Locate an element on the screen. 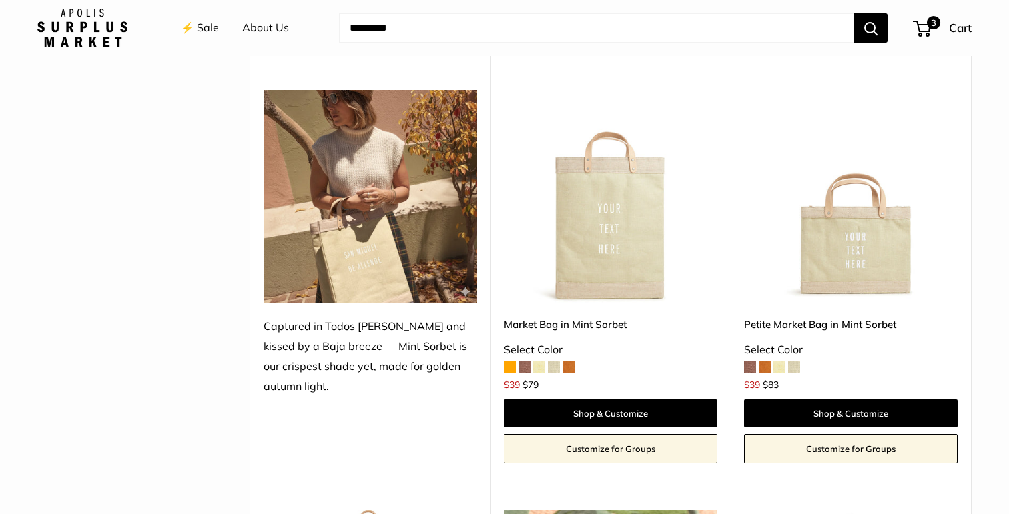 The image size is (1009, 514). span: 3 is located at coordinates (933, 23).